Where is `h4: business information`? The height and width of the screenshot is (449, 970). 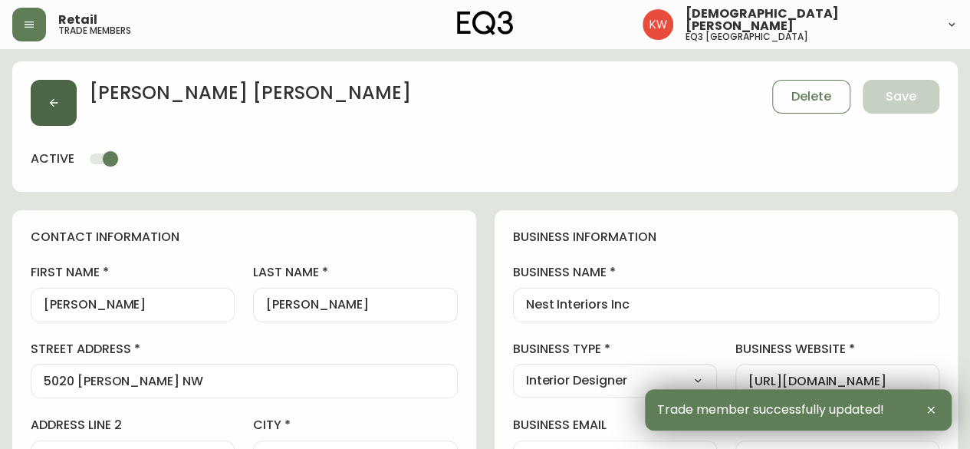
h4: business information is located at coordinates (726, 237).